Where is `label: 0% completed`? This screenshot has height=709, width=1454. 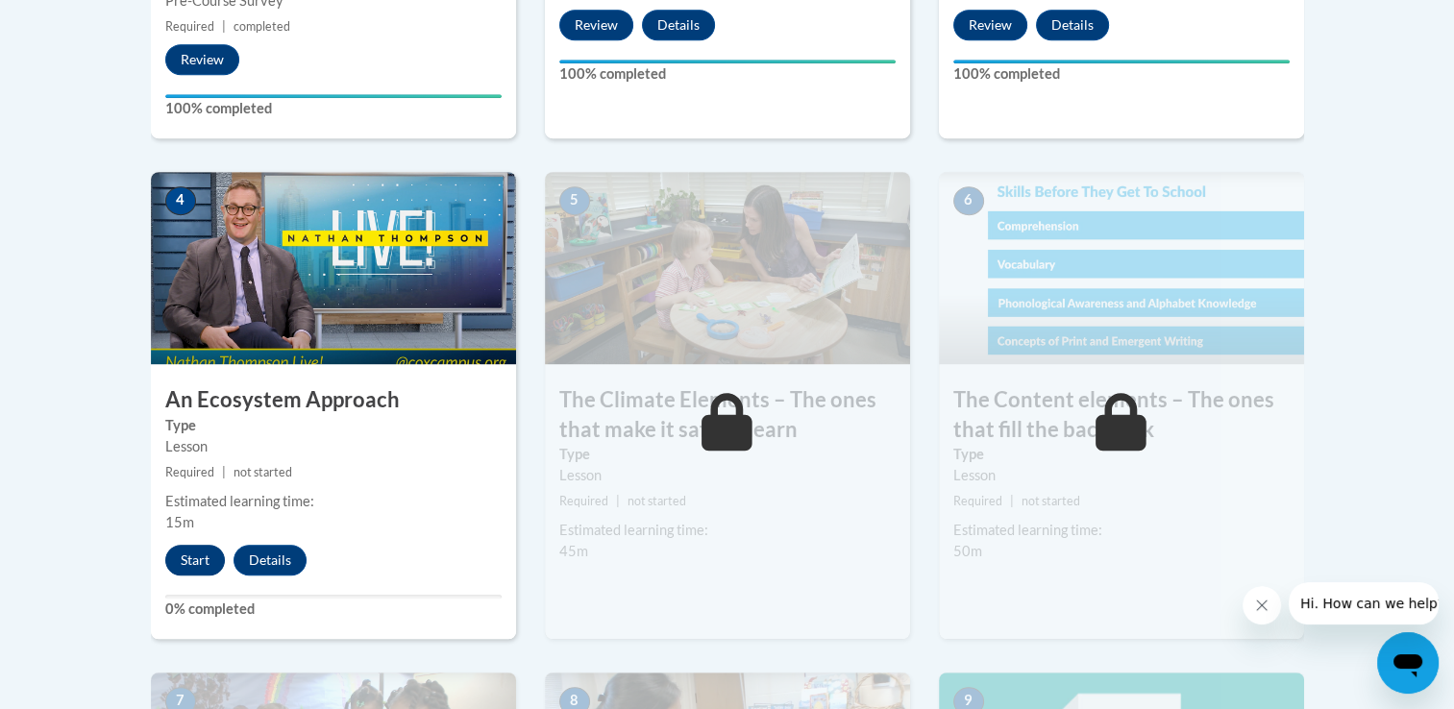
label: 0% completed is located at coordinates (333, 609).